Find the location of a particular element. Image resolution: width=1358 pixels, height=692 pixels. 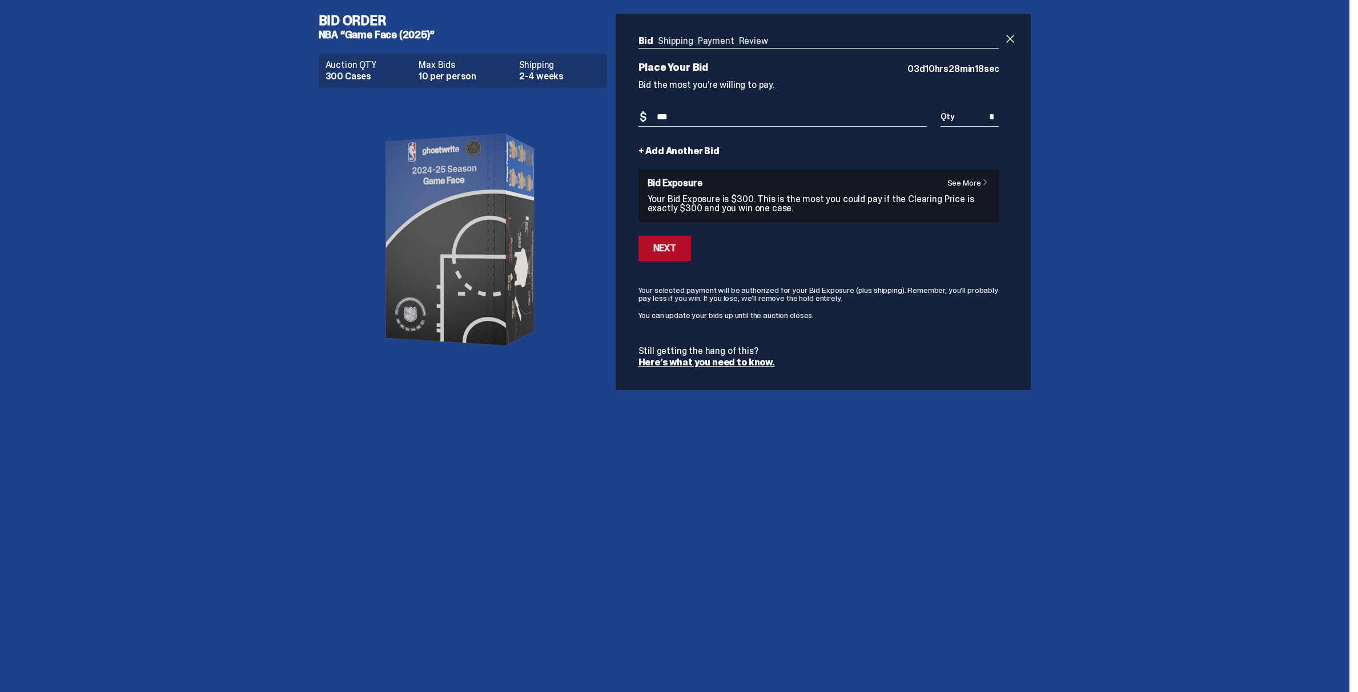

dd: 10 per person is located at coordinates (465, 76).